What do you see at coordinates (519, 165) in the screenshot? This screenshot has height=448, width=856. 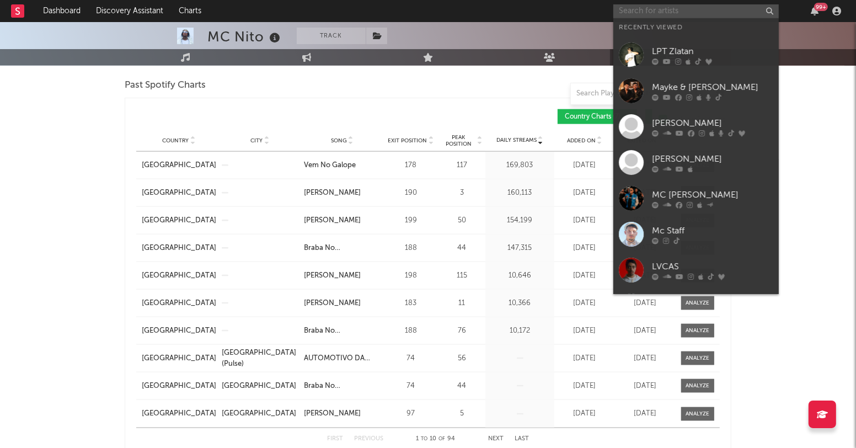 I see `div: 169,803` at bounding box center [519, 165].